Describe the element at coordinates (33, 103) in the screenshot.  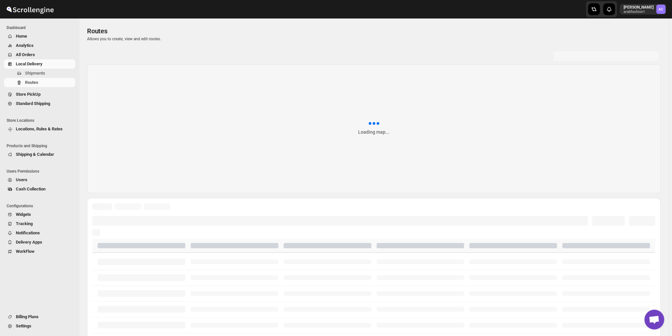
I see `span: Standard Shipping` at that location.